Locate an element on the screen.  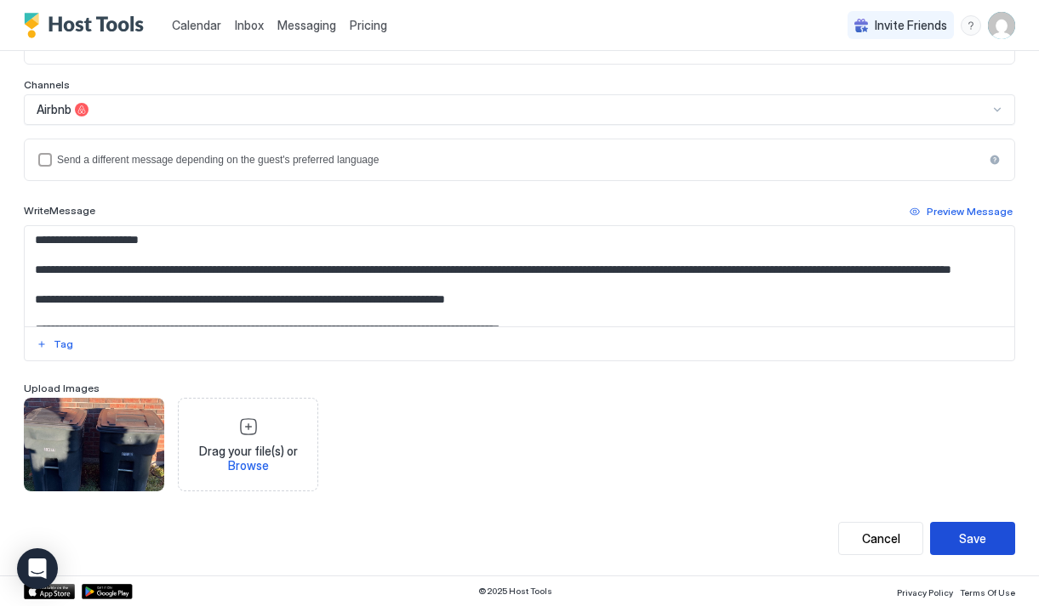
span: © 2025 Host Tools is located at coordinates (515, 591).